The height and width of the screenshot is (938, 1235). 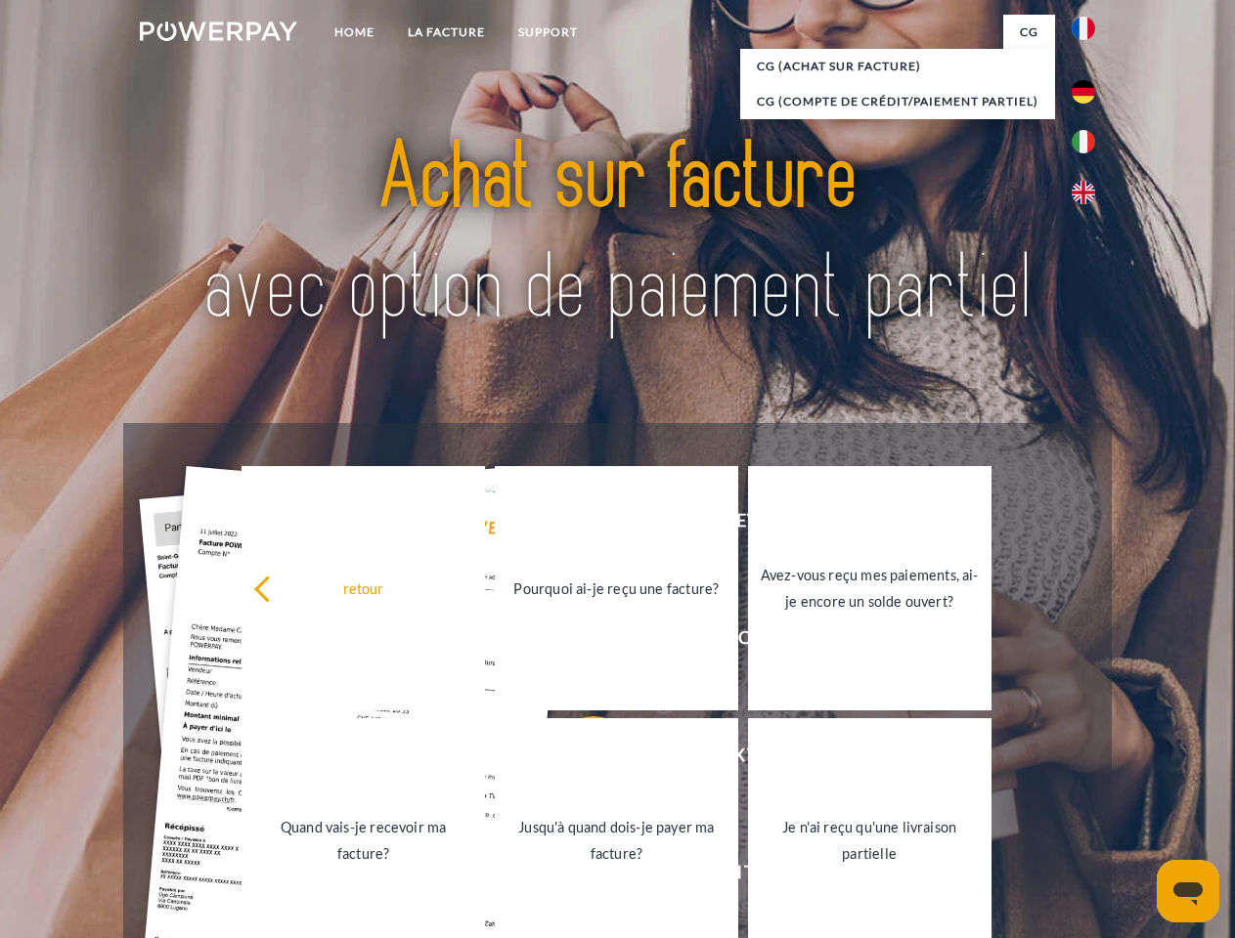 I want to click on a: CG (achat sur facture), so click(x=897, y=66).